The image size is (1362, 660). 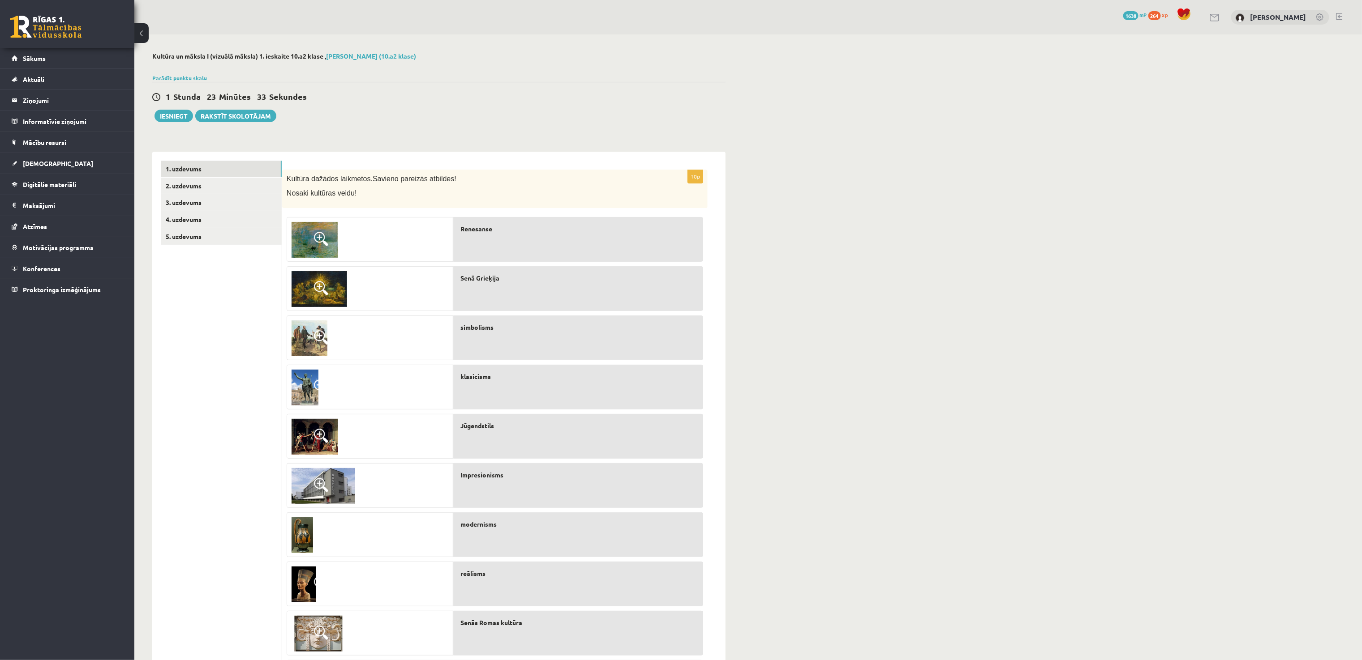 I want to click on img: 9.jpg, so click(x=318, y=634).